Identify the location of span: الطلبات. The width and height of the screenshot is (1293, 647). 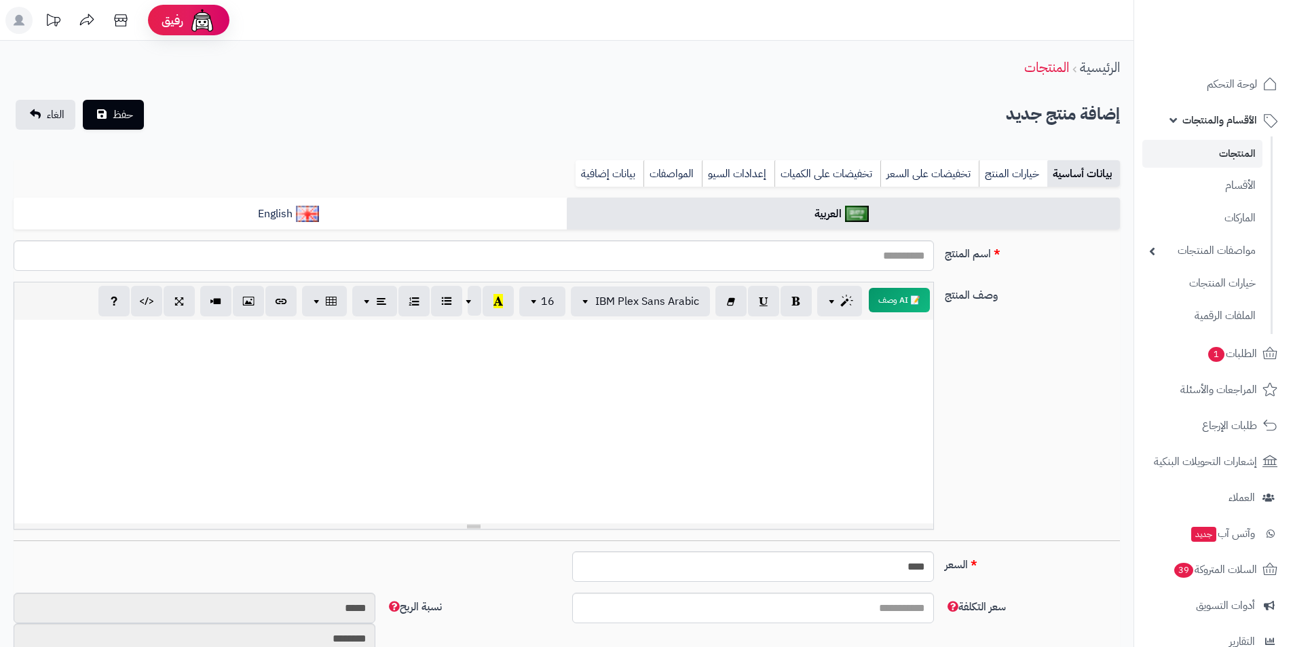
(1232, 354).